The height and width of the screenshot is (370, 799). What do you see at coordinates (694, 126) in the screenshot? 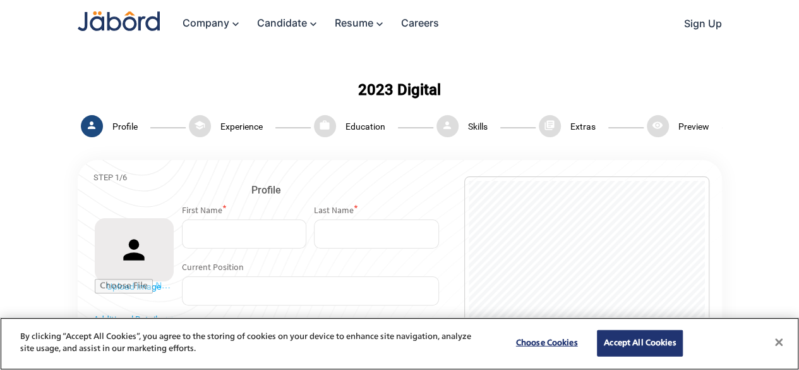
I see `span: Preview` at bounding box center [694, 126].